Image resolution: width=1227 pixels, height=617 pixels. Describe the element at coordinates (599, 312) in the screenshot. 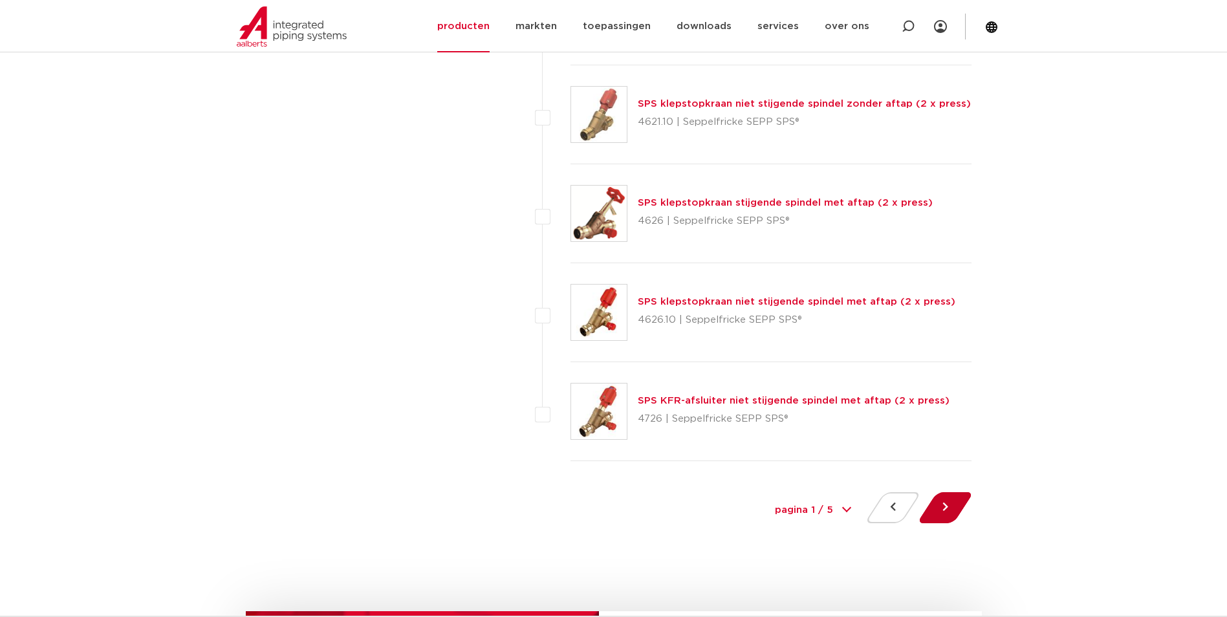

I see `img: Thumbnail for SPS klepstopkraan niet stijgende spindel met aftap (2 x press)` at that location.